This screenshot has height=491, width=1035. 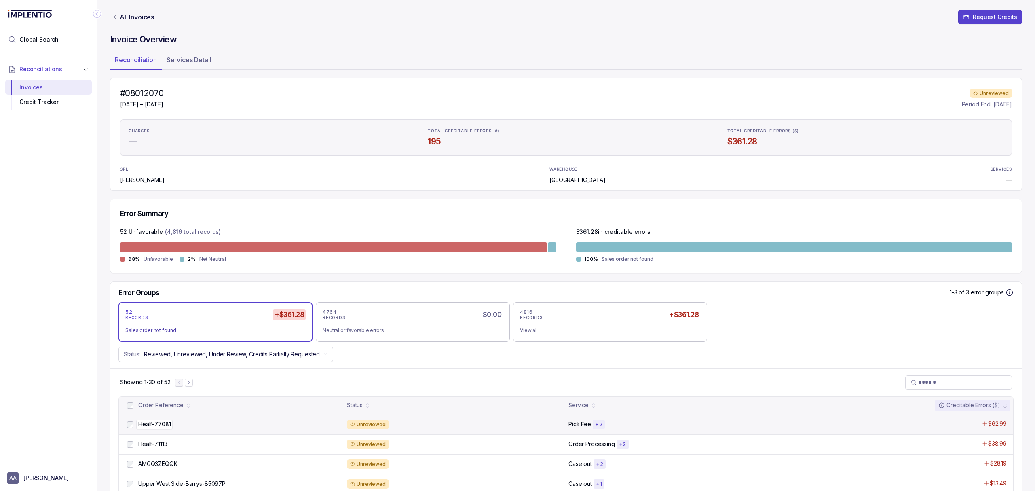 I want to click on p: $62.99, so click(x=998, y=424).